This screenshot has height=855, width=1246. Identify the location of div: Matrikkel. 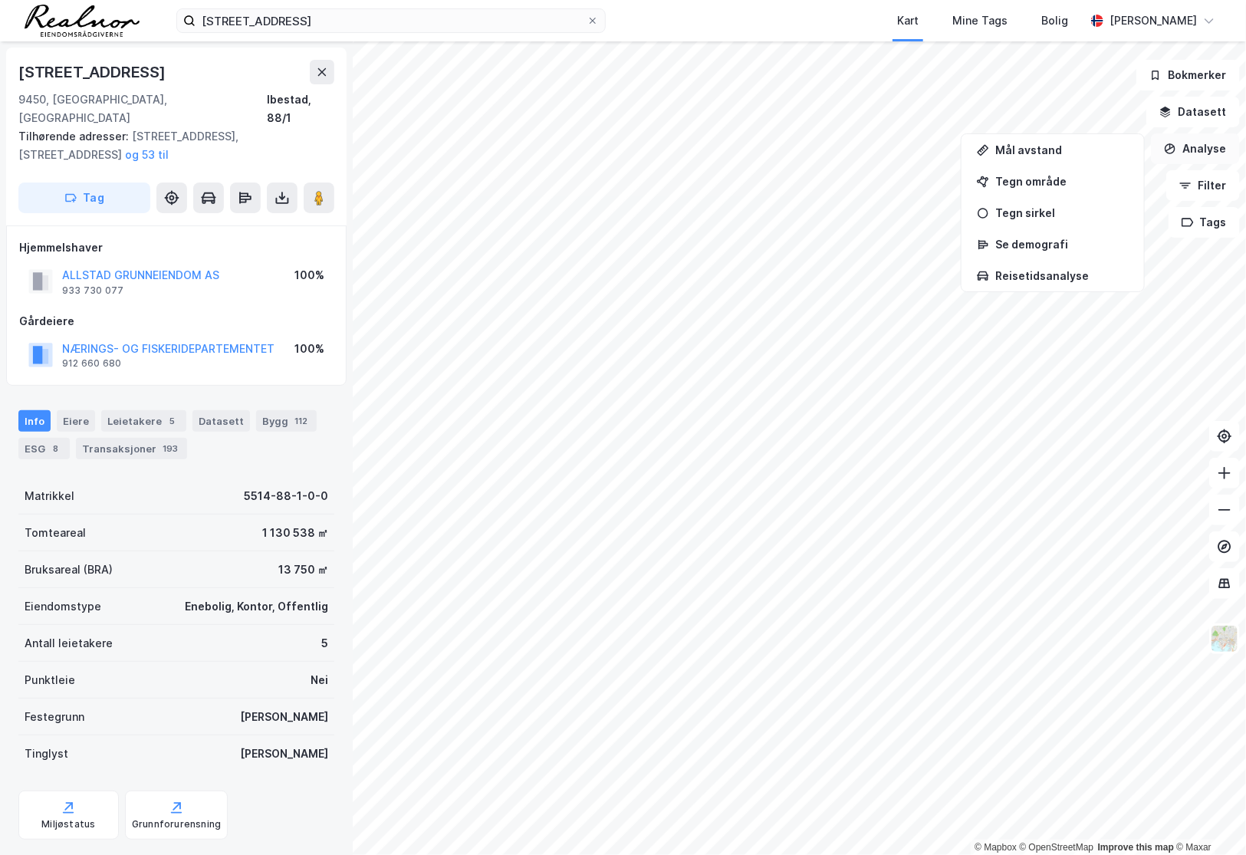
(49, 496).